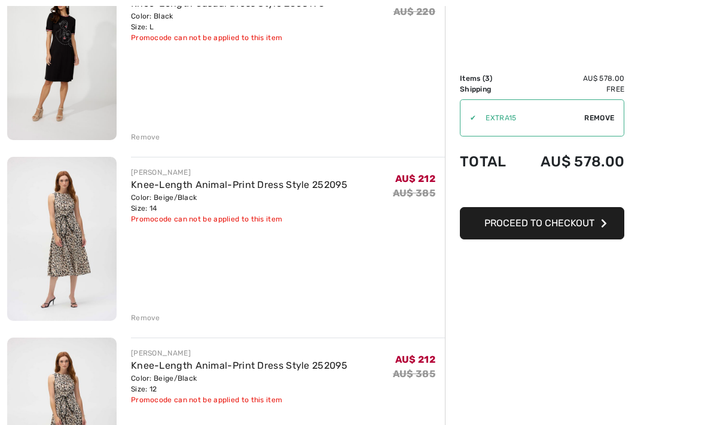  What do you see at coordinates (239, 384) in the screenshot?
I see `div: Color: Beige/Black Size: 12` at bounding box center [239, 384].